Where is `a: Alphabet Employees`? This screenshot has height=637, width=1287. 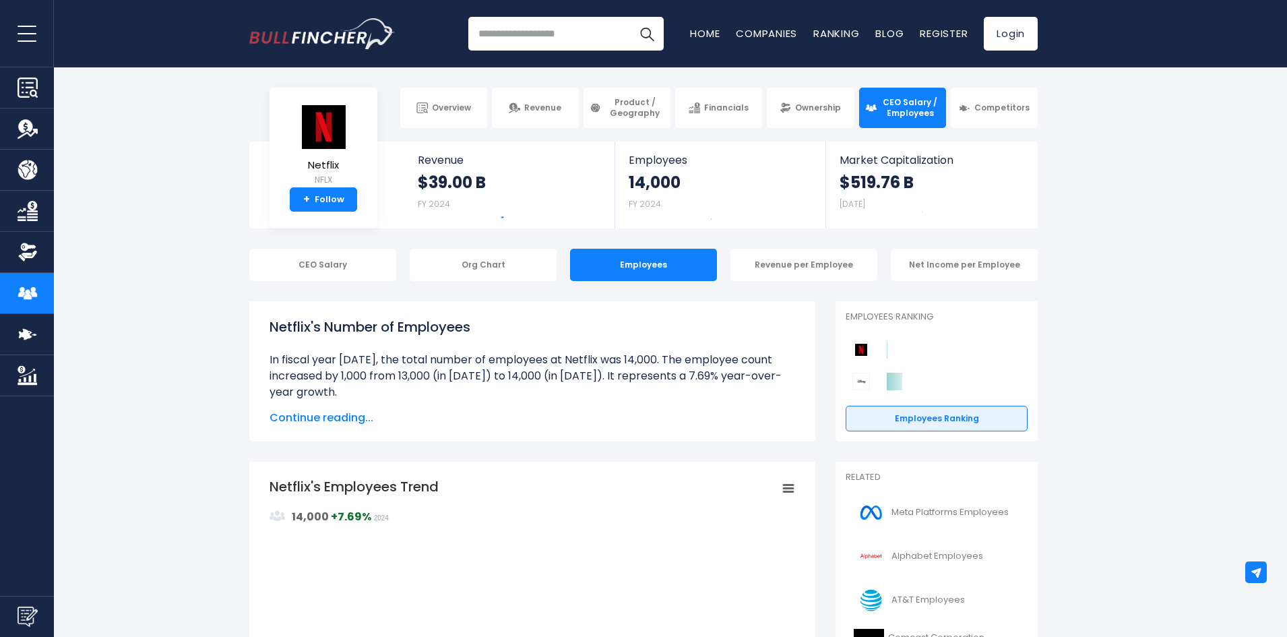
a: Alphabet Employees is located at coordinates (936, 556).